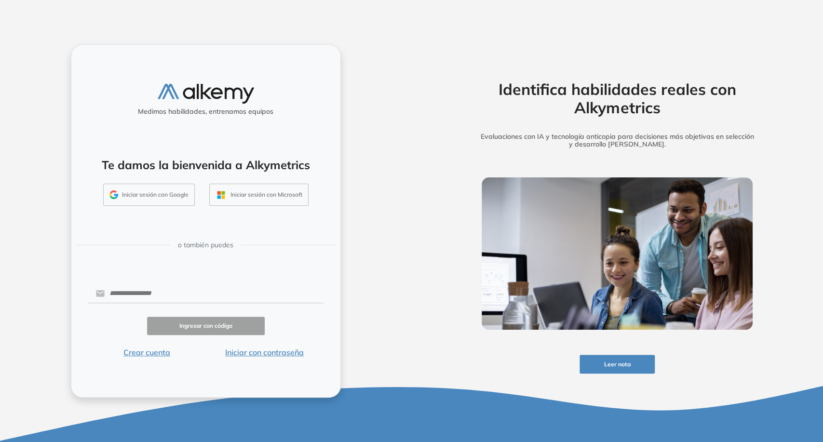 The image size is (823, 442). I want to click on button: Iniciar sesión con Google, so click(149, 195).